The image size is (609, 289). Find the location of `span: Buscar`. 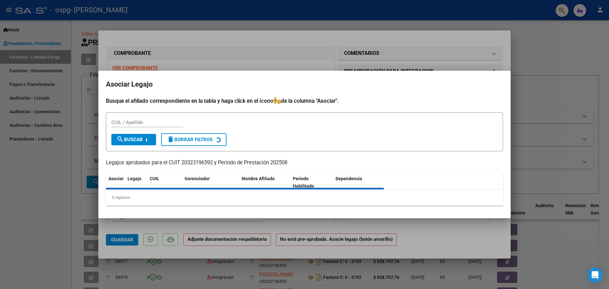

span: Buscar is located at coordinates (129, 139).